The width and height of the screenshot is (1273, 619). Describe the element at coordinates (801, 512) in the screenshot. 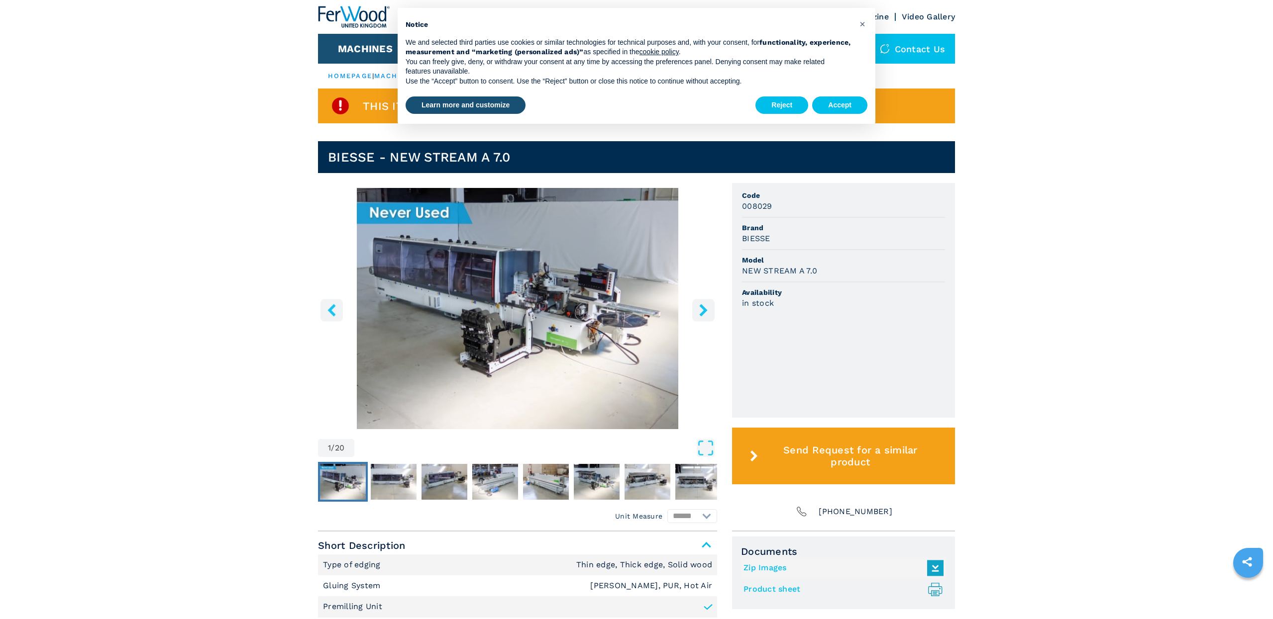

I see `img: Phone` at that location.